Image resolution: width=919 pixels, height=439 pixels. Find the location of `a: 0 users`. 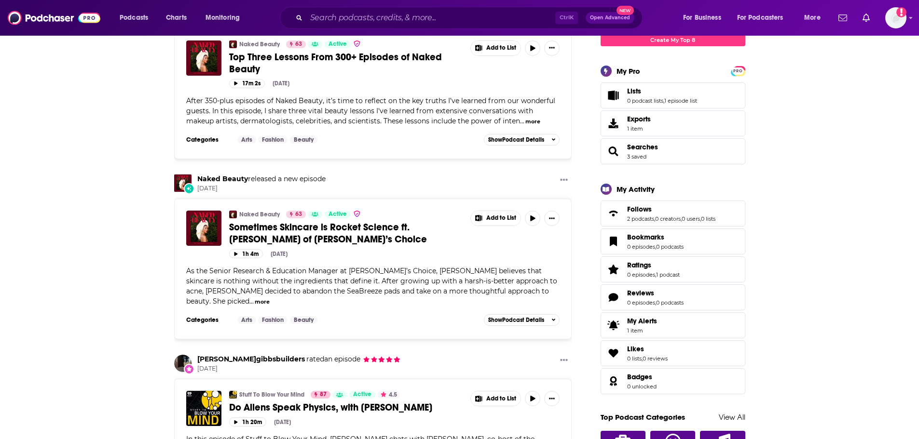

a: 0 users is located at coordinates (690, 219).